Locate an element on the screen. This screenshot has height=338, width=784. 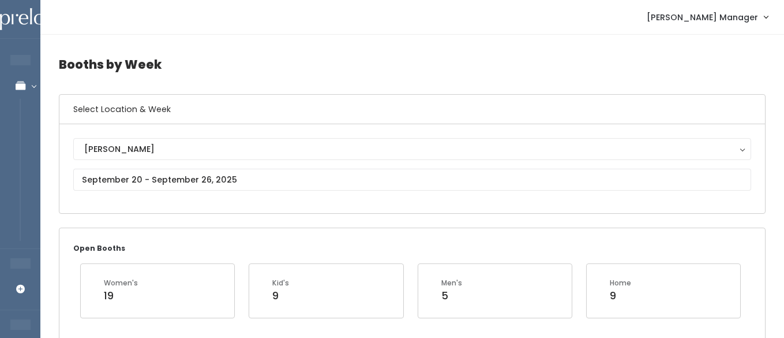
div: 5 is located at coordinates (452, 296).